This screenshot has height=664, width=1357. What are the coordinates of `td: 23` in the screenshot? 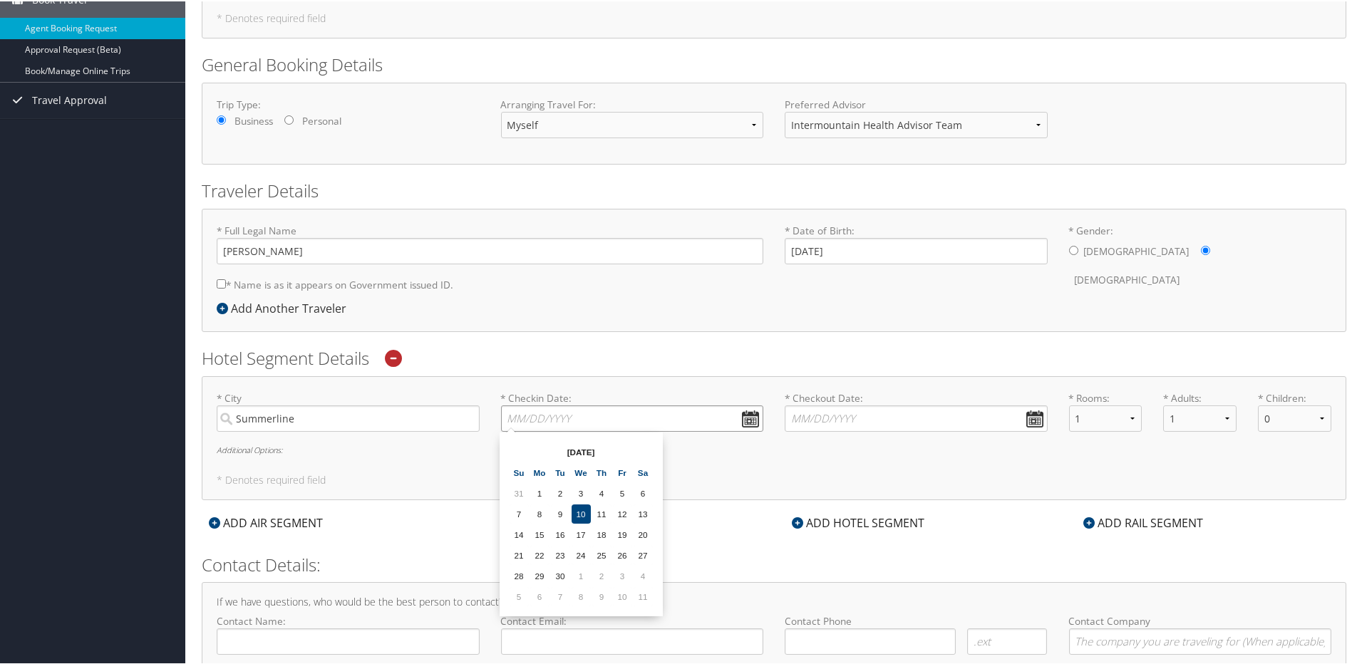 It's located at (560, 554).